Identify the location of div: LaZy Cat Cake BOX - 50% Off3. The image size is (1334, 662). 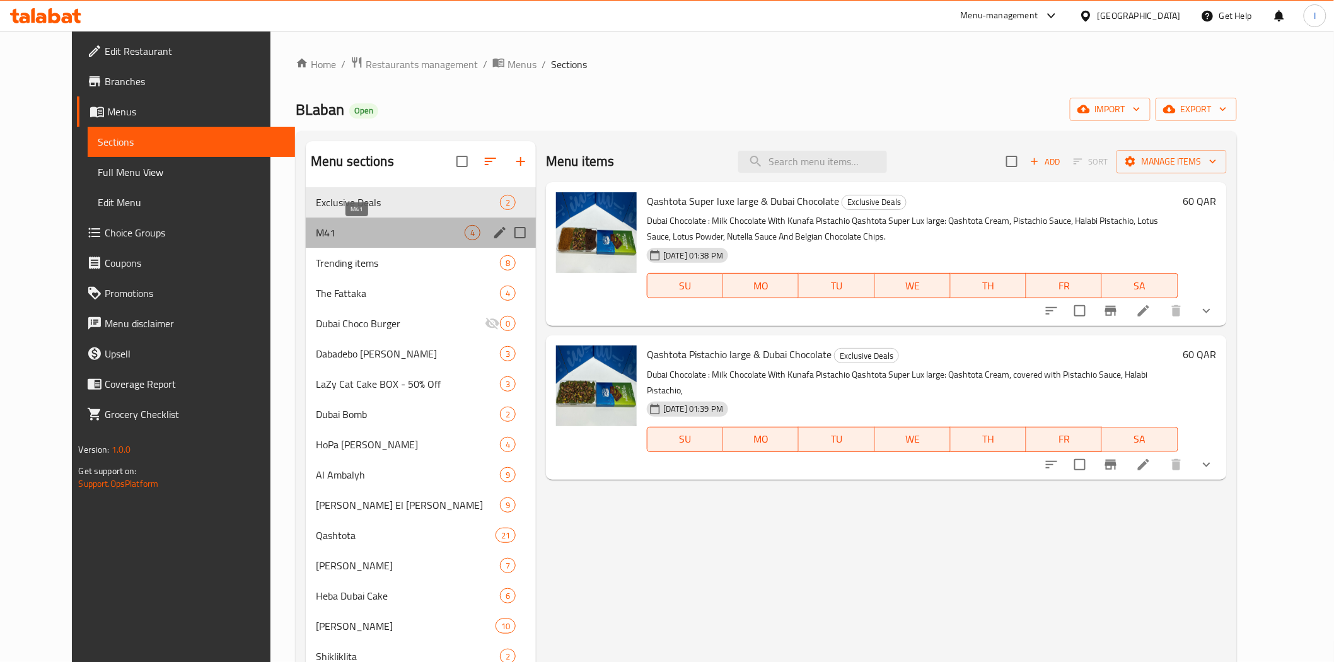
(421, 384).